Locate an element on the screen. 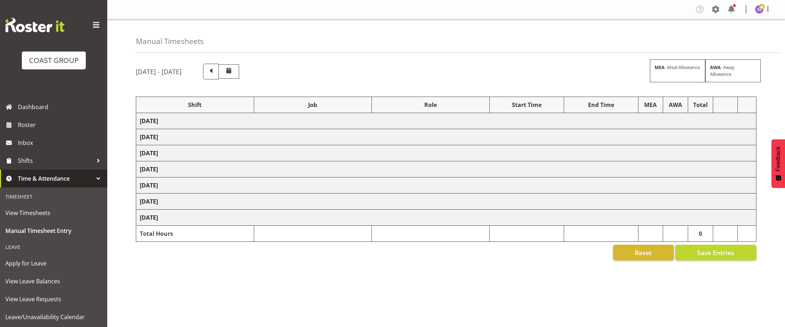  span: Shifts is located at coordinates (55, 160).